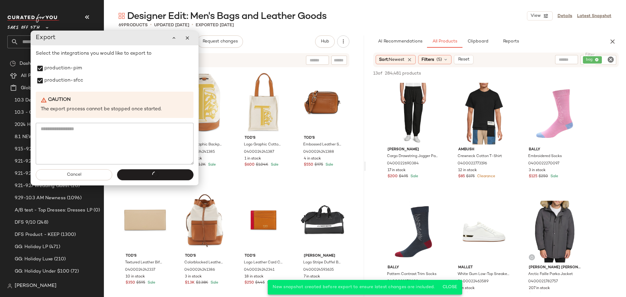  What do you see at coordinates (413, 157) in the screenshot?
I see `span: Cargo Drawstring Jogger Pants` at bounding box center [413, 157].